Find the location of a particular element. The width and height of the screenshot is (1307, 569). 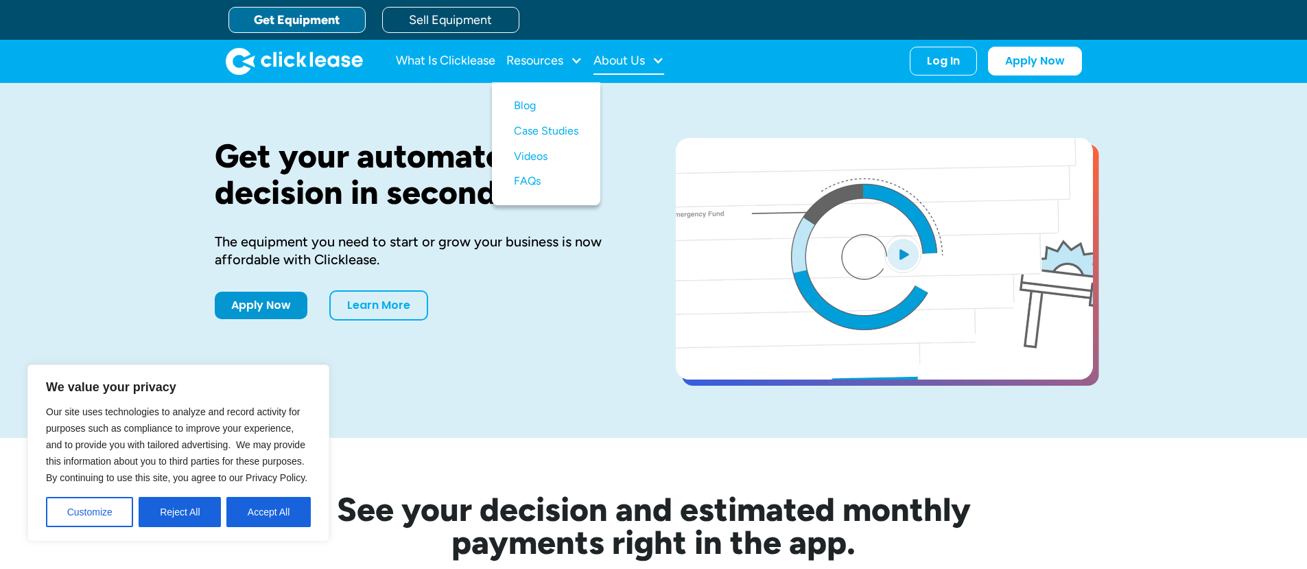

div: We value your privacy is located at coordinates (178, 453).